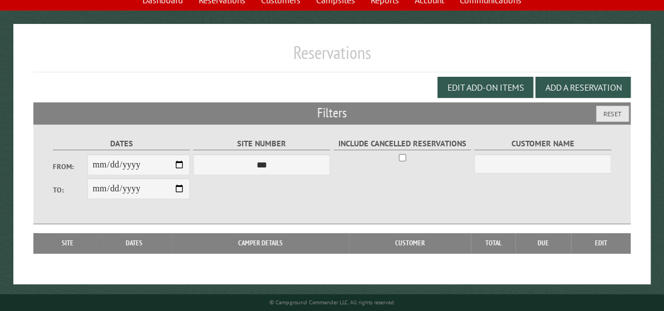  I want to click on button: Reset, so click(612, 114).